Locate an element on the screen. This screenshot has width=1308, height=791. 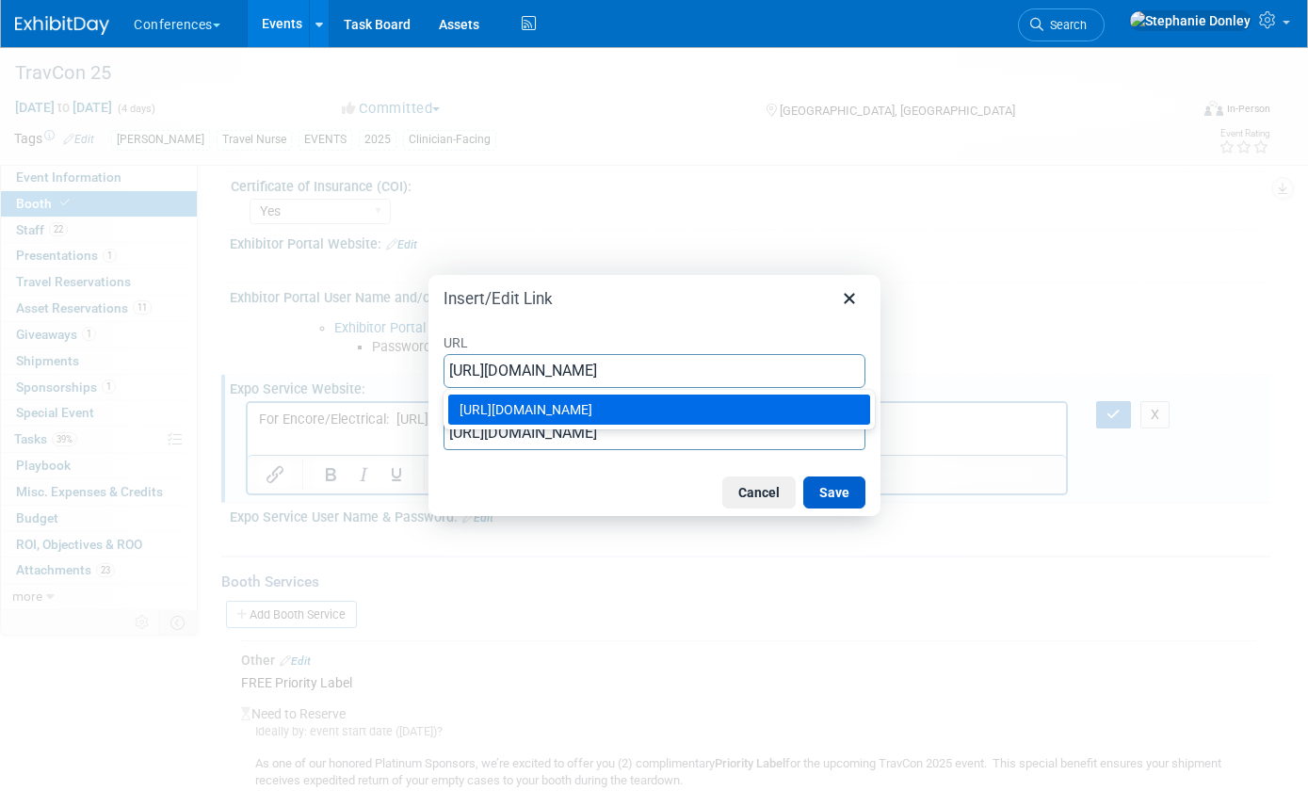
a: Search is located at coordinates (1061, 24).